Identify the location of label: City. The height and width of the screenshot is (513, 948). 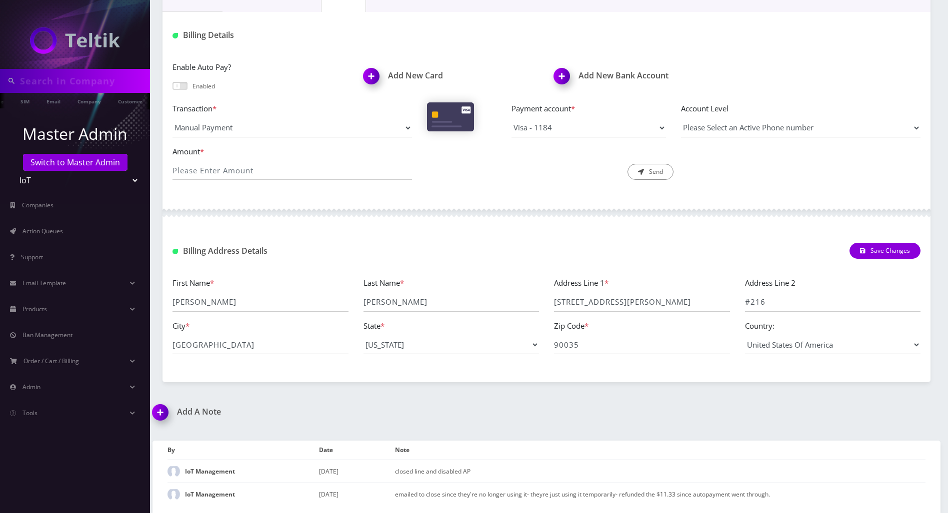
(181, 326).